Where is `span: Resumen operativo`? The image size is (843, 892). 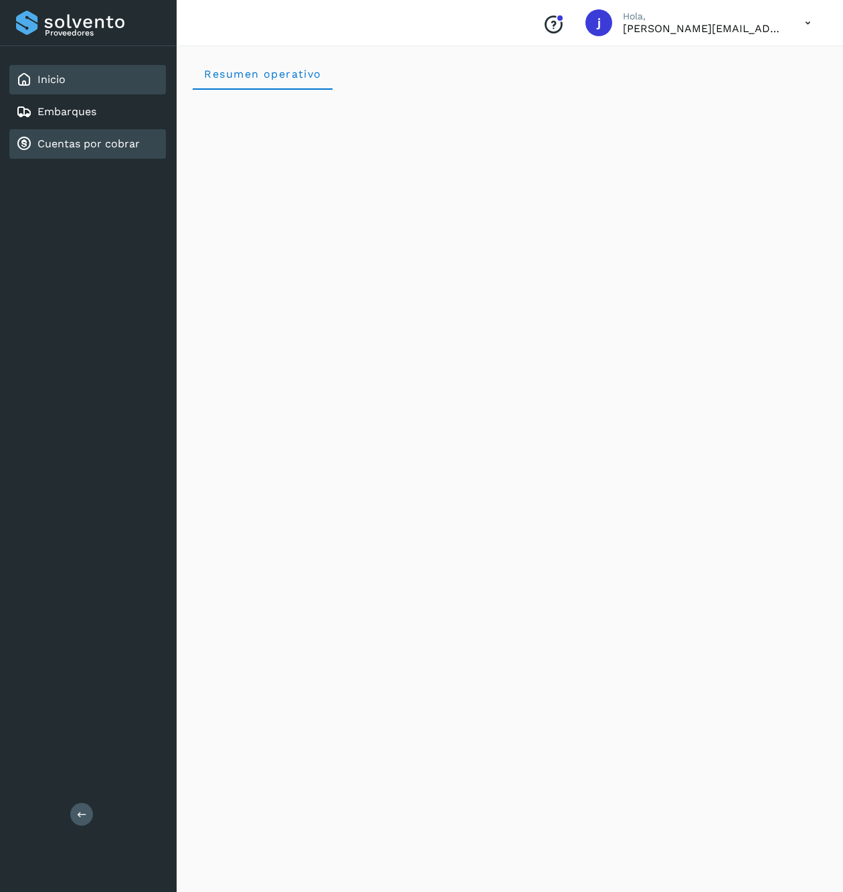
span: Resumen operativo is located at coordinates (262, 74).